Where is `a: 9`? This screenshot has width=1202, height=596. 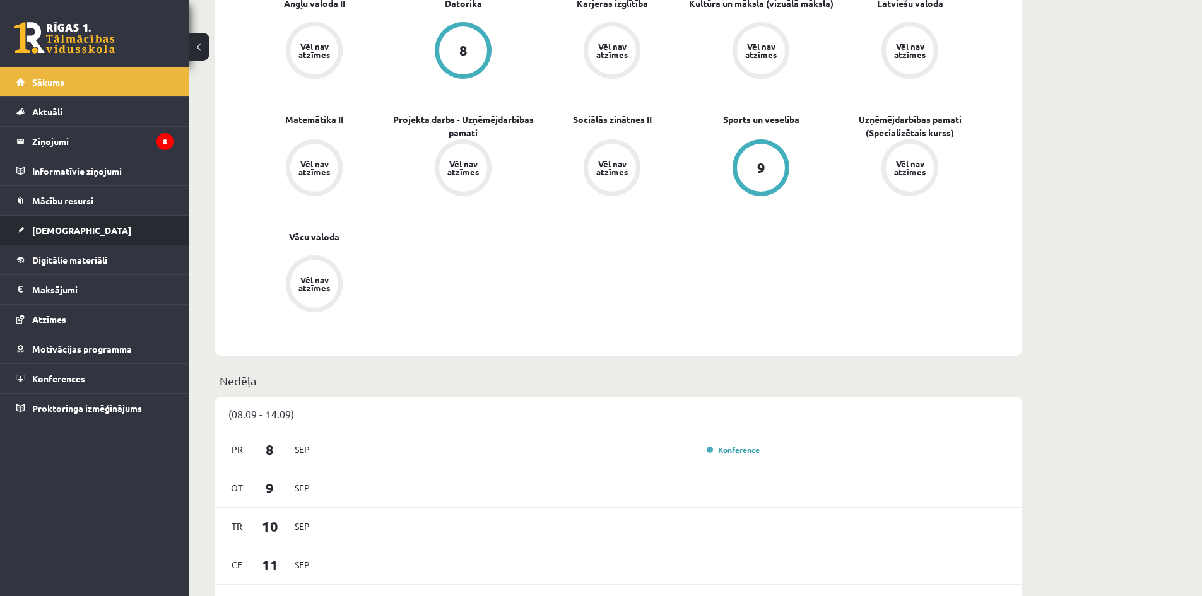 a: 9 is located at coordinates (761, 169).